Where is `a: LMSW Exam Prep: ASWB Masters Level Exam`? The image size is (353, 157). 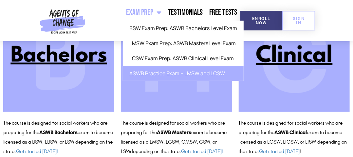
a: LMSW Exam Prep: ASWB Masters Level Exam is located at coordinates (183, 43).